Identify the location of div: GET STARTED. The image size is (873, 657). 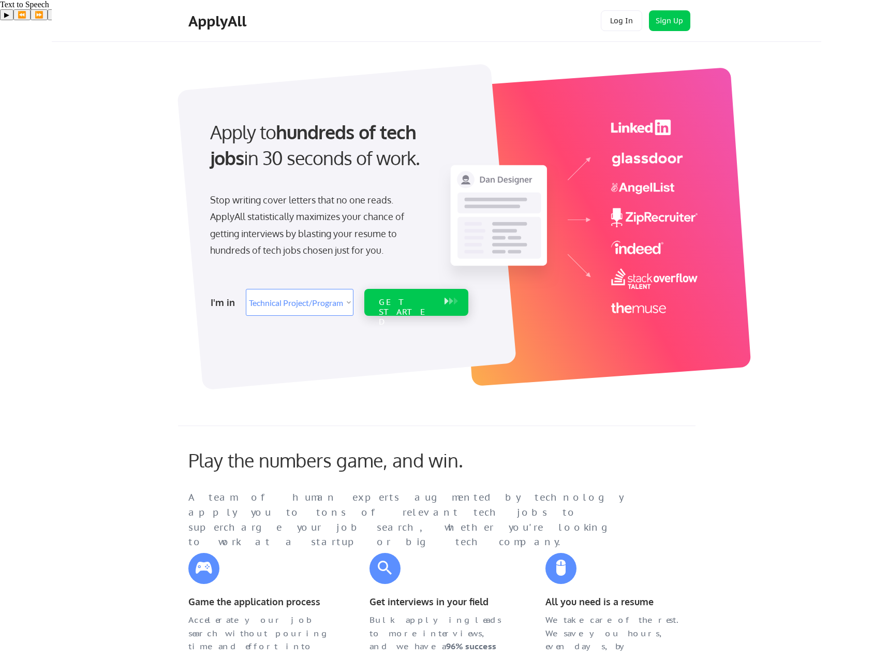
(406, 312).